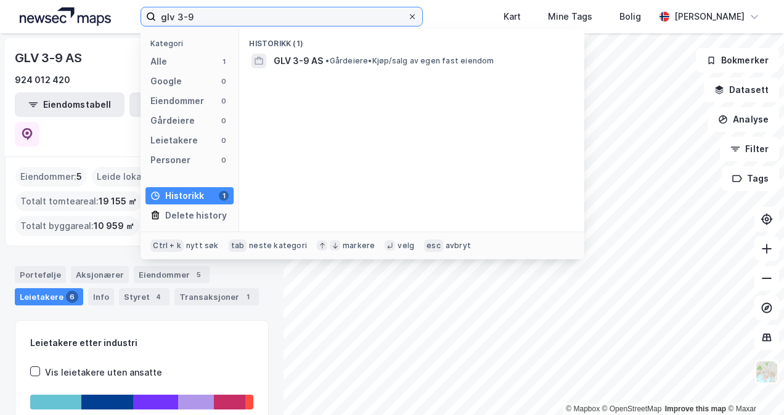 The height and width of the screenshot is (415, 784). What do you see at coordinates (750, 179) in the screenshot?
I see `button: Tags` at bounding box center [750, 179].